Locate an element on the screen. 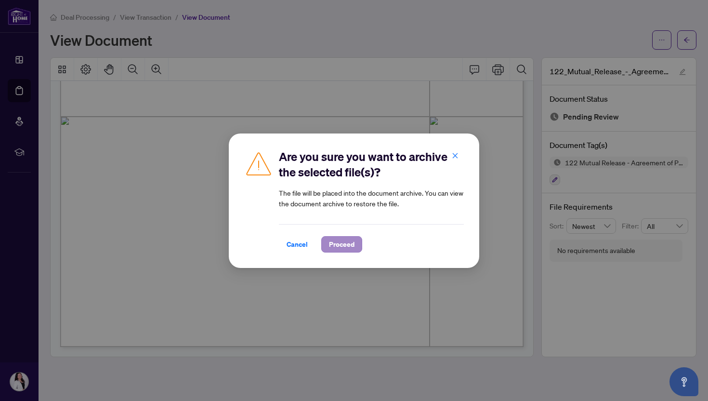  span: Cancel is located at coordinates (297, 244).